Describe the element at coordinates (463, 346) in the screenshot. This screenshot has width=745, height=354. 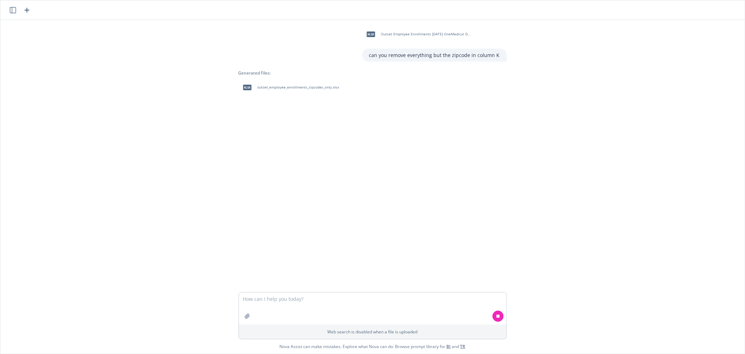
I see `a: TR` at that location.